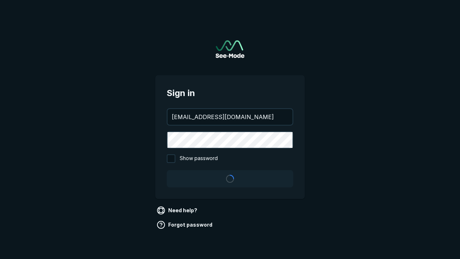  Describe the element at coordinates (185, 224) in the screenshot. I see `a: Forgot password` at that location.